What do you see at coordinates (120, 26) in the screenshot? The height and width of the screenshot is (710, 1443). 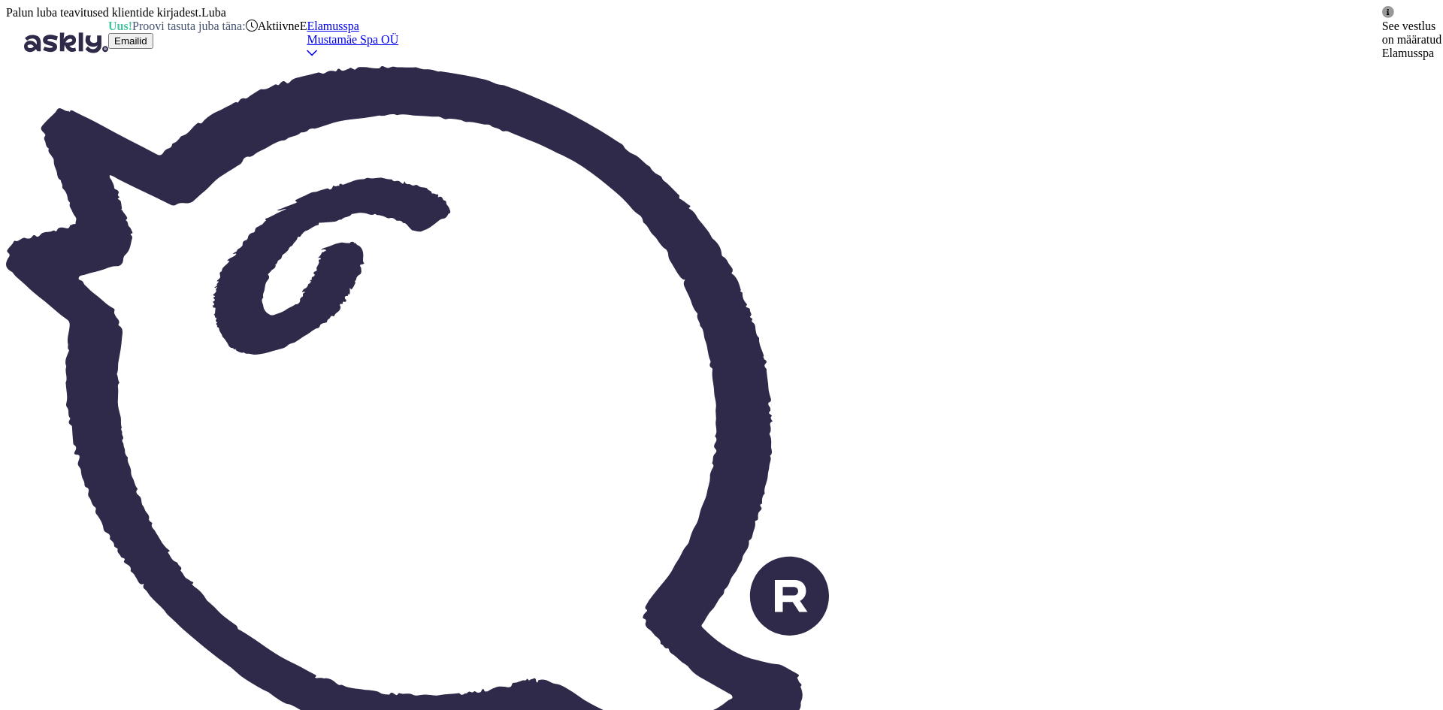 I see `b: Uus!` at bounding box center [120, 26].